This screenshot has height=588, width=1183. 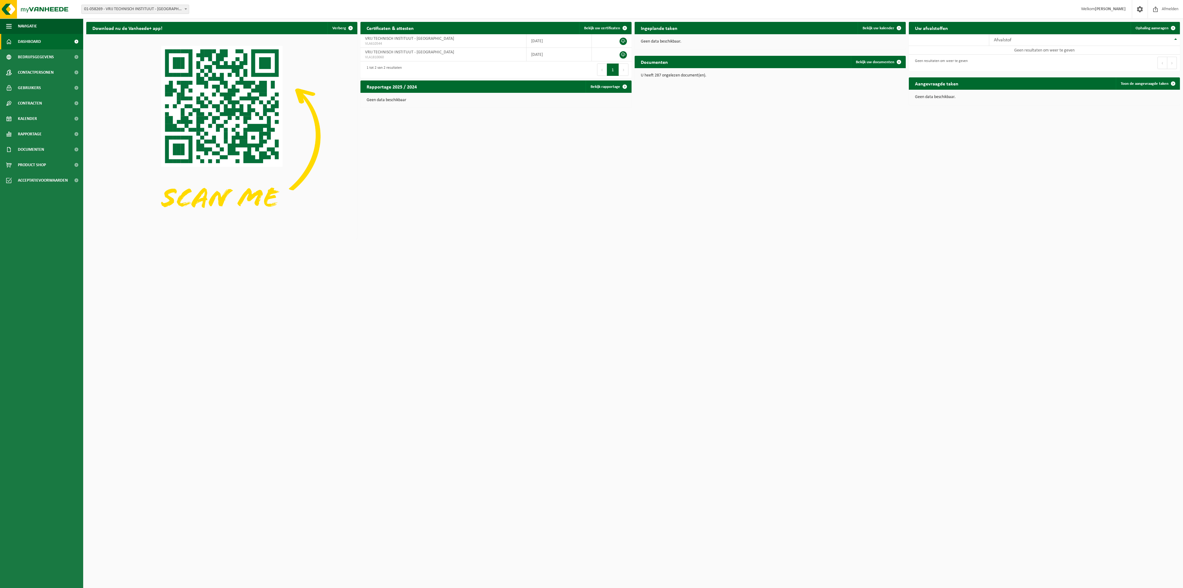 What do you see at coordinates (444, 44) in the screenshot?
I see `span: VLA610544` at bounding box center [444, 44].